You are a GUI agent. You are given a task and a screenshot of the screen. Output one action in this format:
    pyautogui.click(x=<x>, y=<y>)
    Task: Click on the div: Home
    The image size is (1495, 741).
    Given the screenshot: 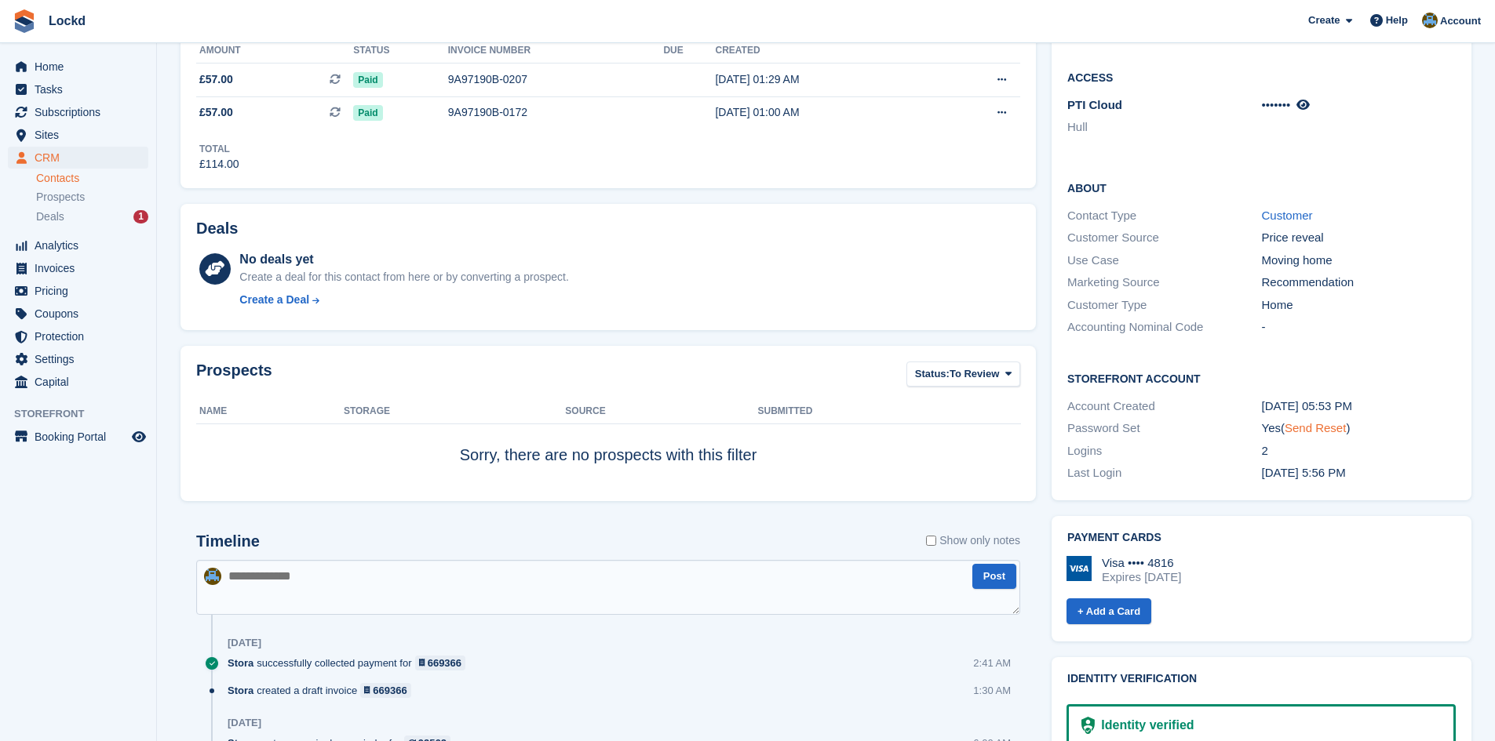 What is the action you would take?
    pyautogui.click(x=1358, y=305)
    